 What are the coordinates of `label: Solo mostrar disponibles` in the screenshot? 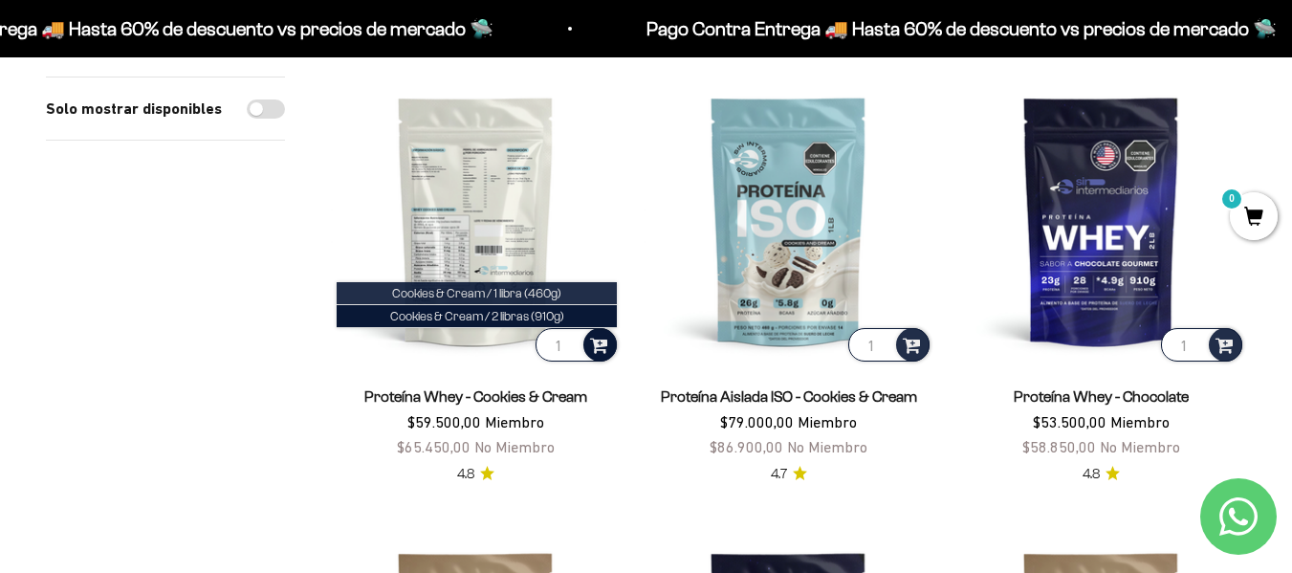 It's located at (134, 109).